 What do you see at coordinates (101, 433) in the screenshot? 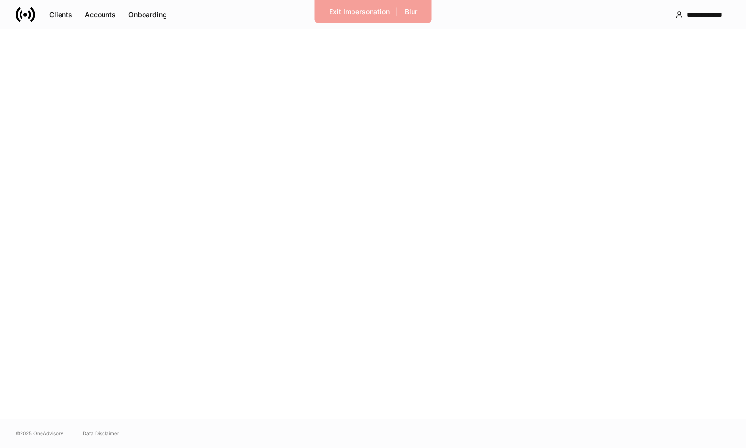
I see `a: Data Disclaimer` at bounding box center [101, 433].